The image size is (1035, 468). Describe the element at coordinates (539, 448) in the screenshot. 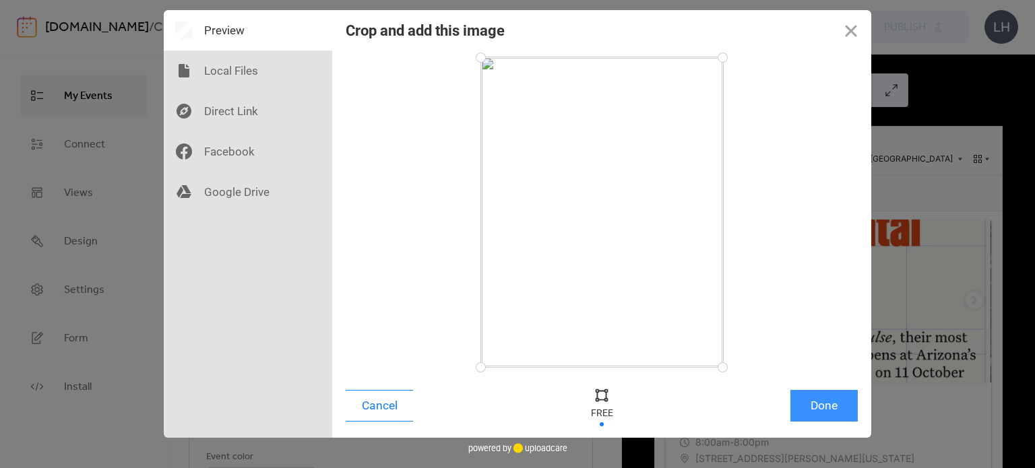

I see `a: uploadcare` at that location.